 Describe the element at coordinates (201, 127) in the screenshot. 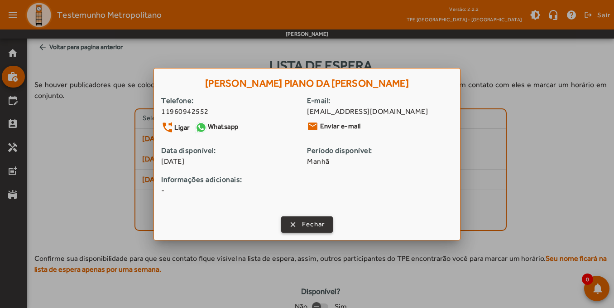

I see `img: Whatsapp` at that location.